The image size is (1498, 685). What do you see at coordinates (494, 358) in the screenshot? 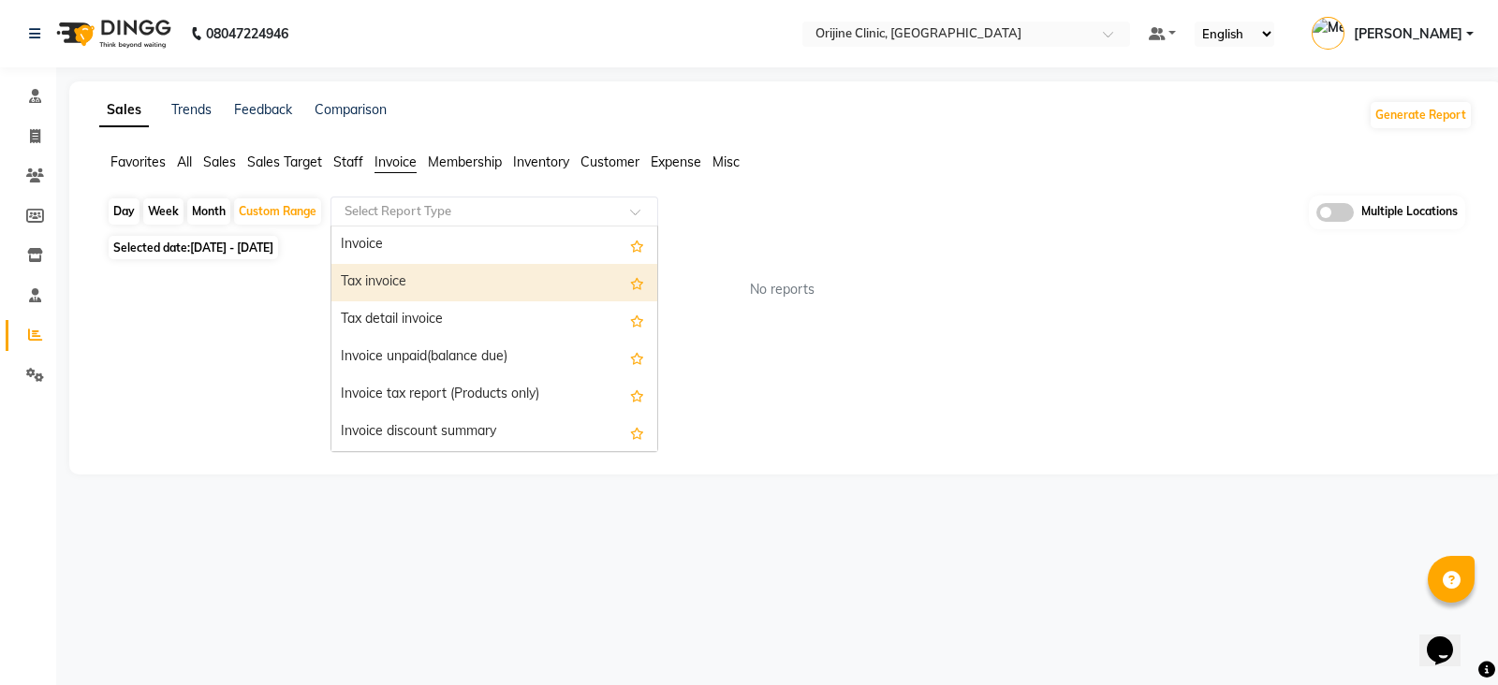
I see `div: Invoice unpaid(balance due)` at bounding box center [494, 358].